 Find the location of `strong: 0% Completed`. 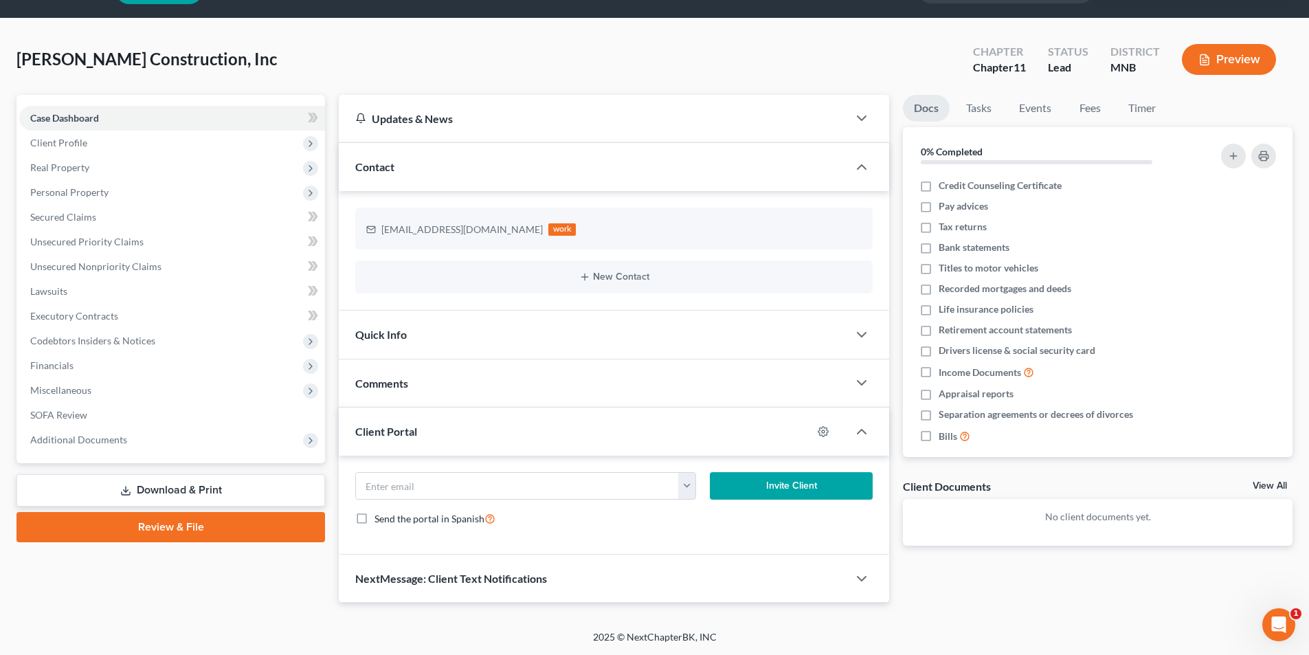

strong: 0% Completed is located at coordinates (952, 151).